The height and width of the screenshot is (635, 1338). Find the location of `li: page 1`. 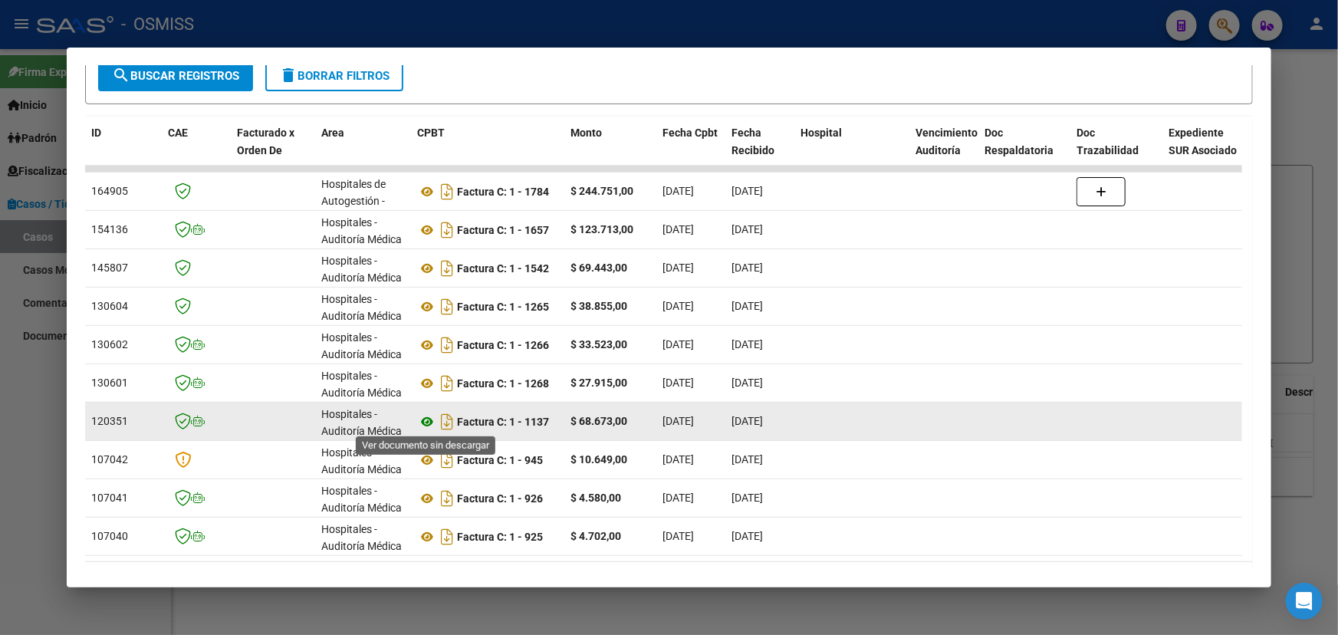

li: page 1 is located at coordinates (1143, 581).